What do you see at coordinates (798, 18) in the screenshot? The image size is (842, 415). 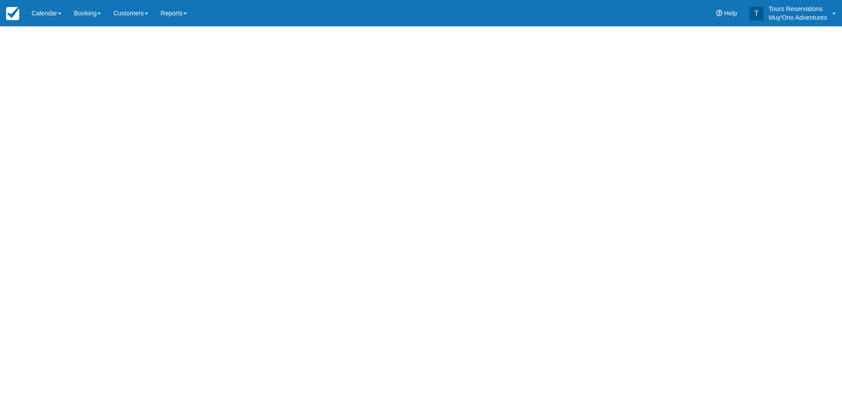 I see `p: Muy'Ono Adventures` at bounding box center [798, 18].